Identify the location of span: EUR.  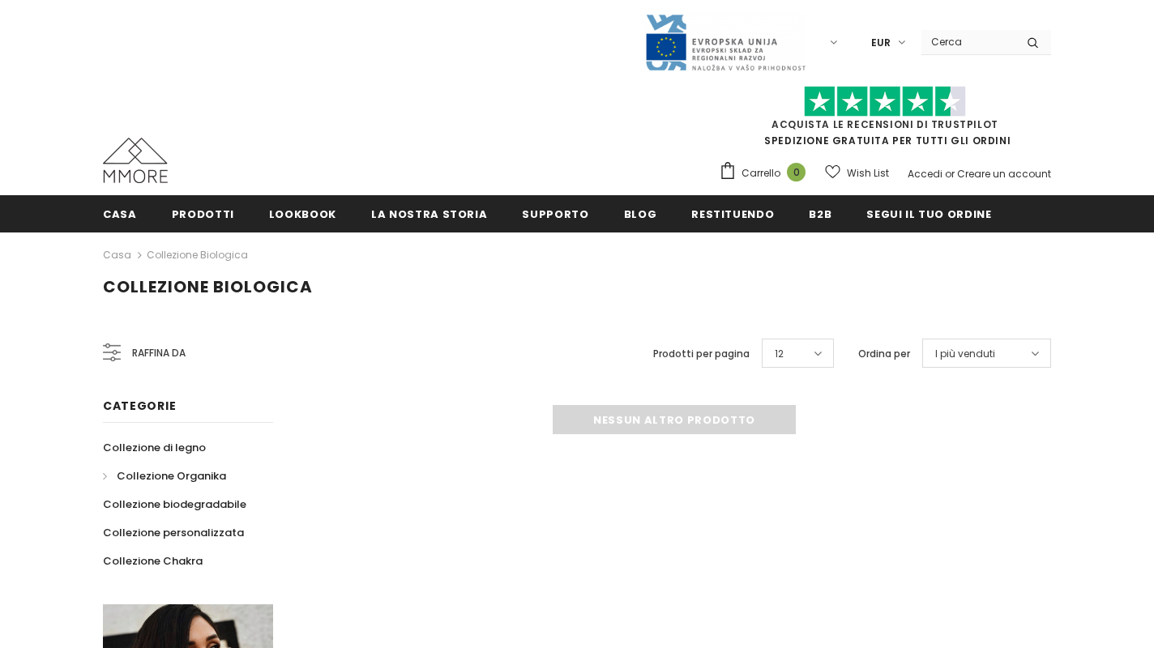
(881, 43).